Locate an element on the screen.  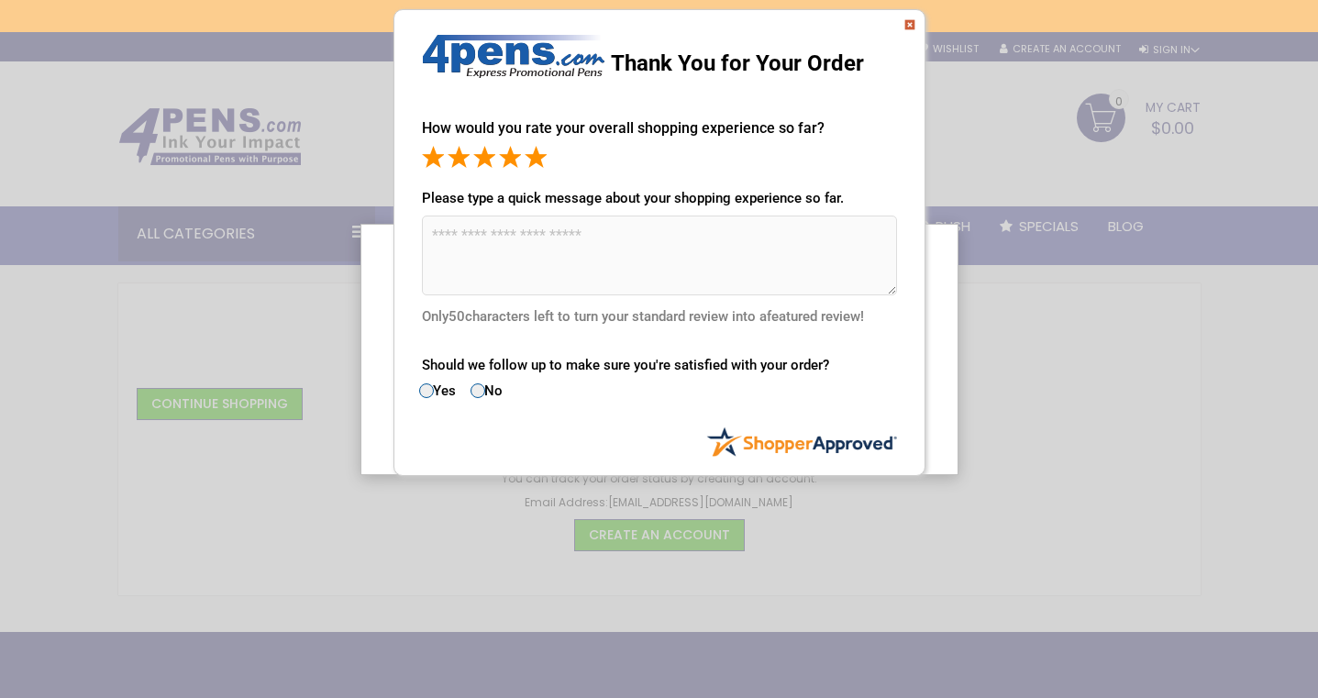
label: No is located at coordinates (488, 391).